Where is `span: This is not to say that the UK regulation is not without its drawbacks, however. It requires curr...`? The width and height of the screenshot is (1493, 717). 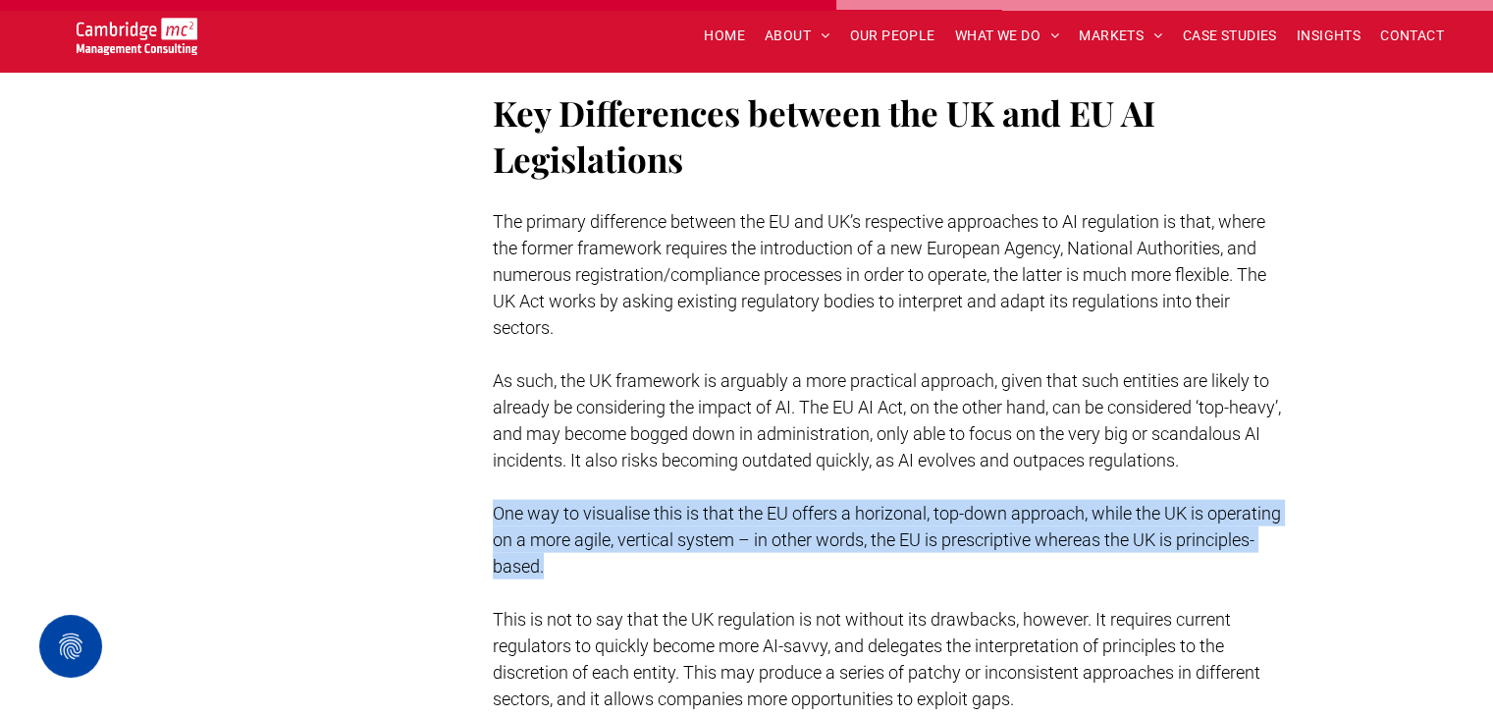
span: This is not to say that the UK regulation is not without its drawbacks, however. It requires curr... is located at coordinates (877, 659).